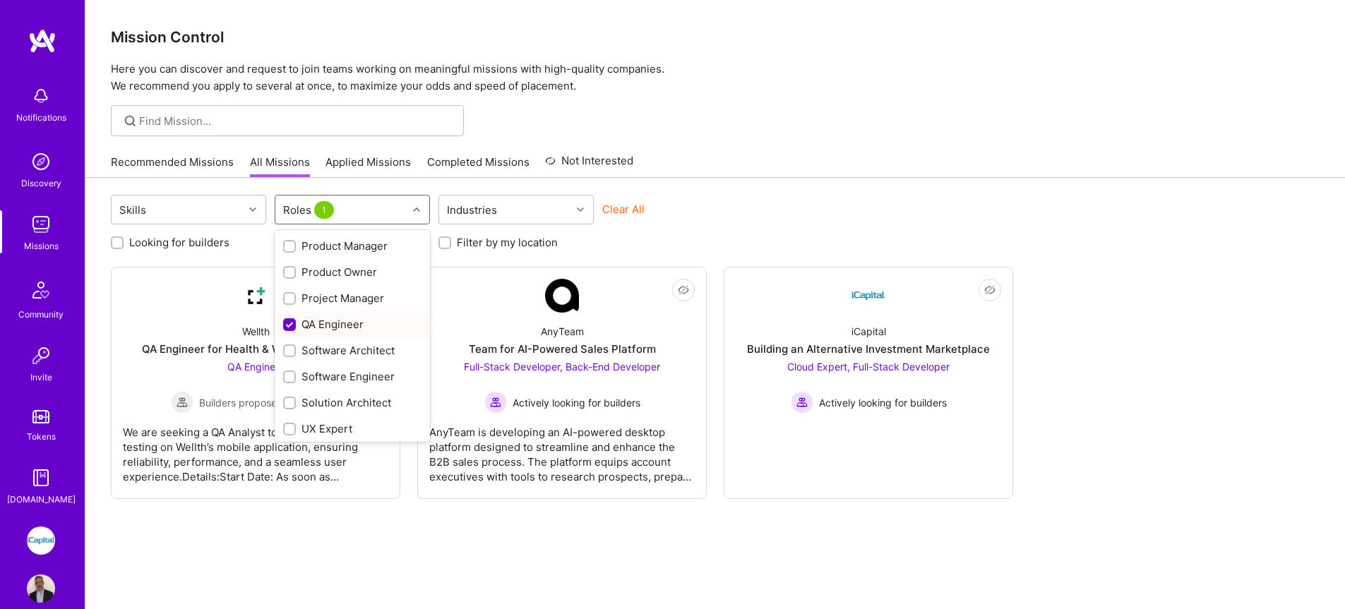 The image size is (1345, 609). What do you see at coordinates (41, 356) in the screenshot?
I see `img: Invite` at bounding box center [41, 356].